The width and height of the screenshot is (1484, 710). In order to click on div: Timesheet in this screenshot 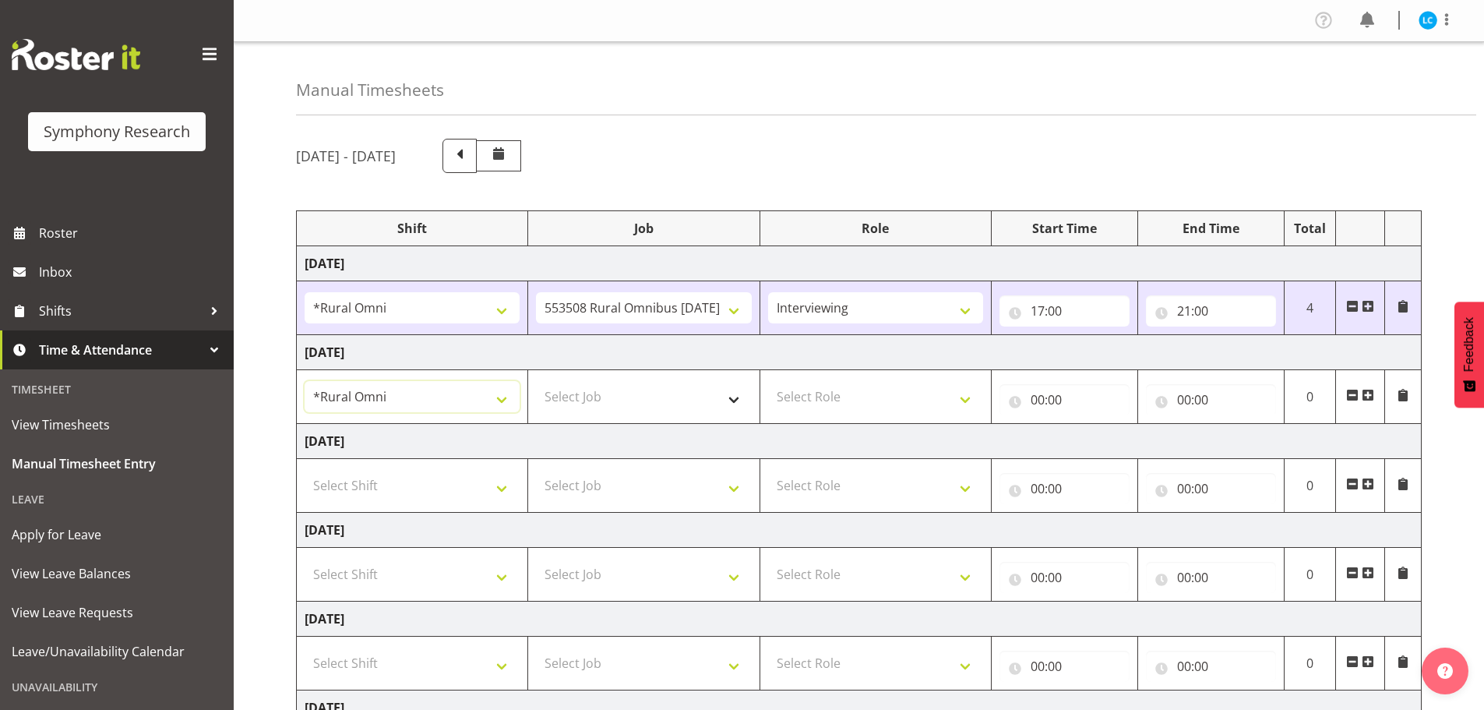, I will do `click(117, 389)`.